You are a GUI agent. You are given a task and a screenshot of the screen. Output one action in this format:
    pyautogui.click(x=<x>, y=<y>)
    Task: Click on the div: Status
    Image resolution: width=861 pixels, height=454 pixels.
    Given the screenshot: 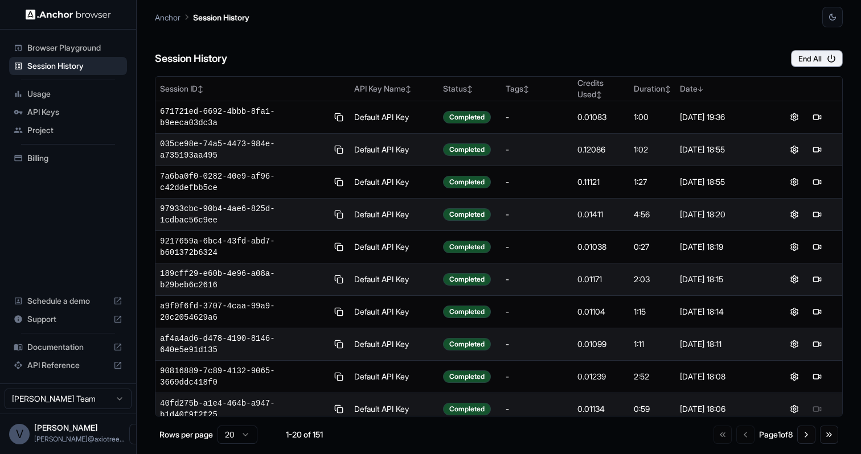 What is the action you would take?
    pyautogui.click(x=470, y=89)
    